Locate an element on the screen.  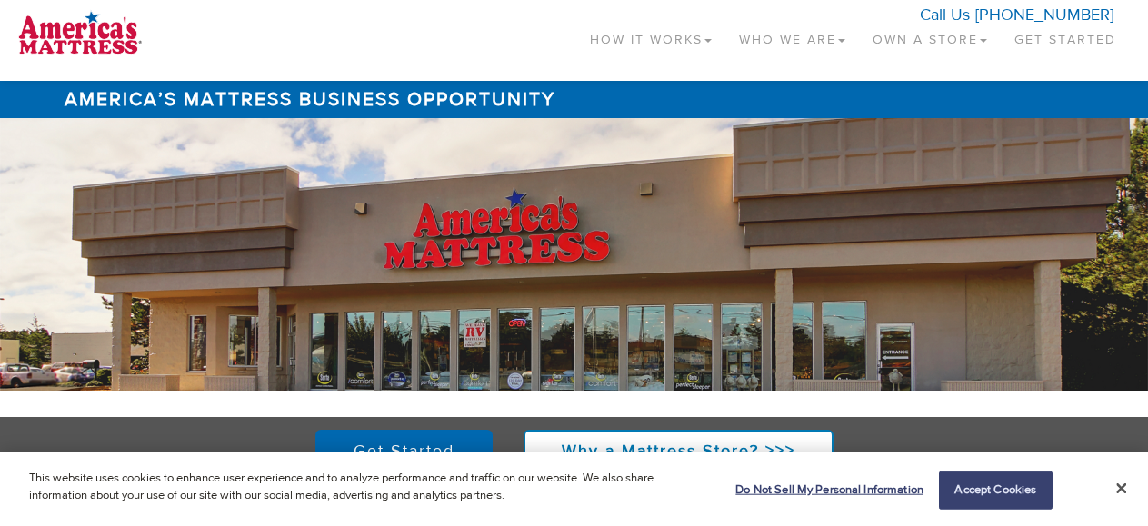
img: logo is located at coordinates (80, 32).